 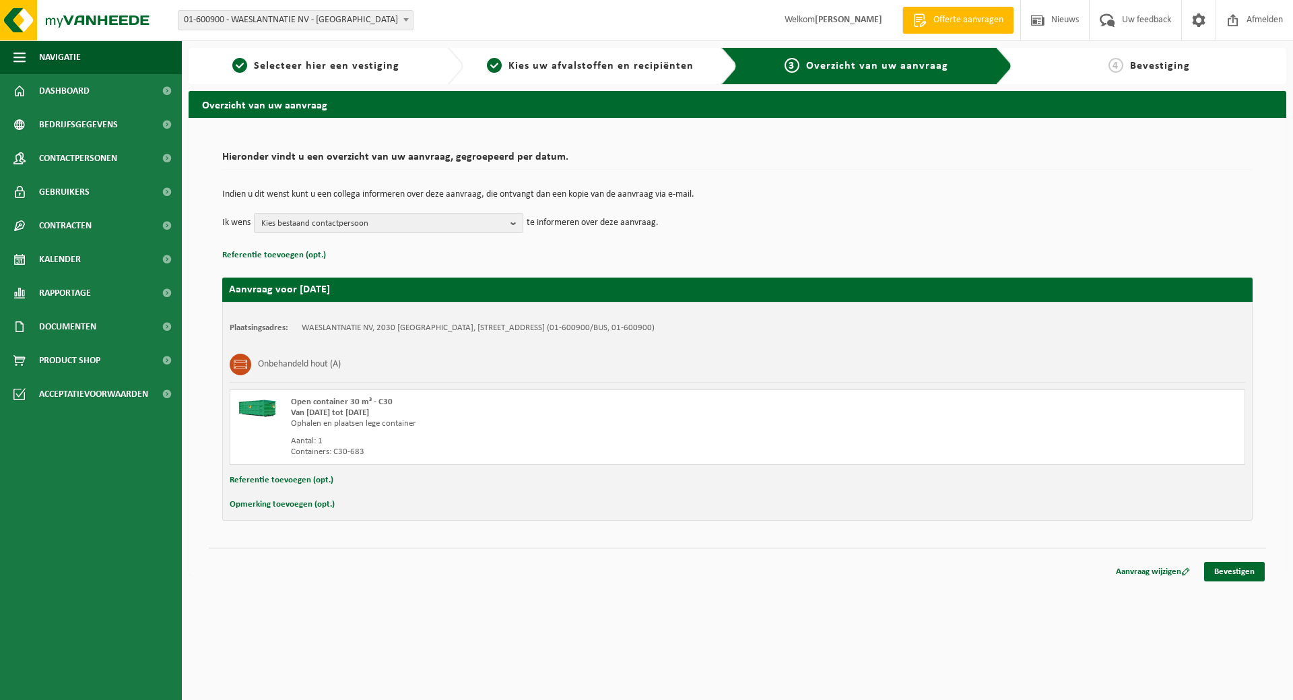 I want to click on p: te informeren over deze aanvraag., so click(x=593, y=223).